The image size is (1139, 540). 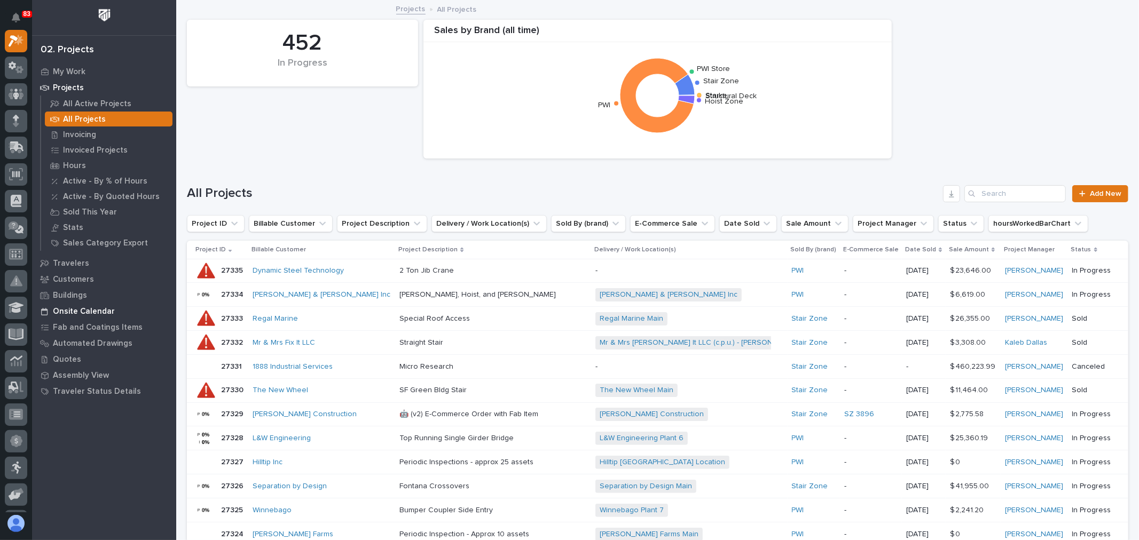 I want to click on p: $ 23,646.00, so click(x=971, y=270).